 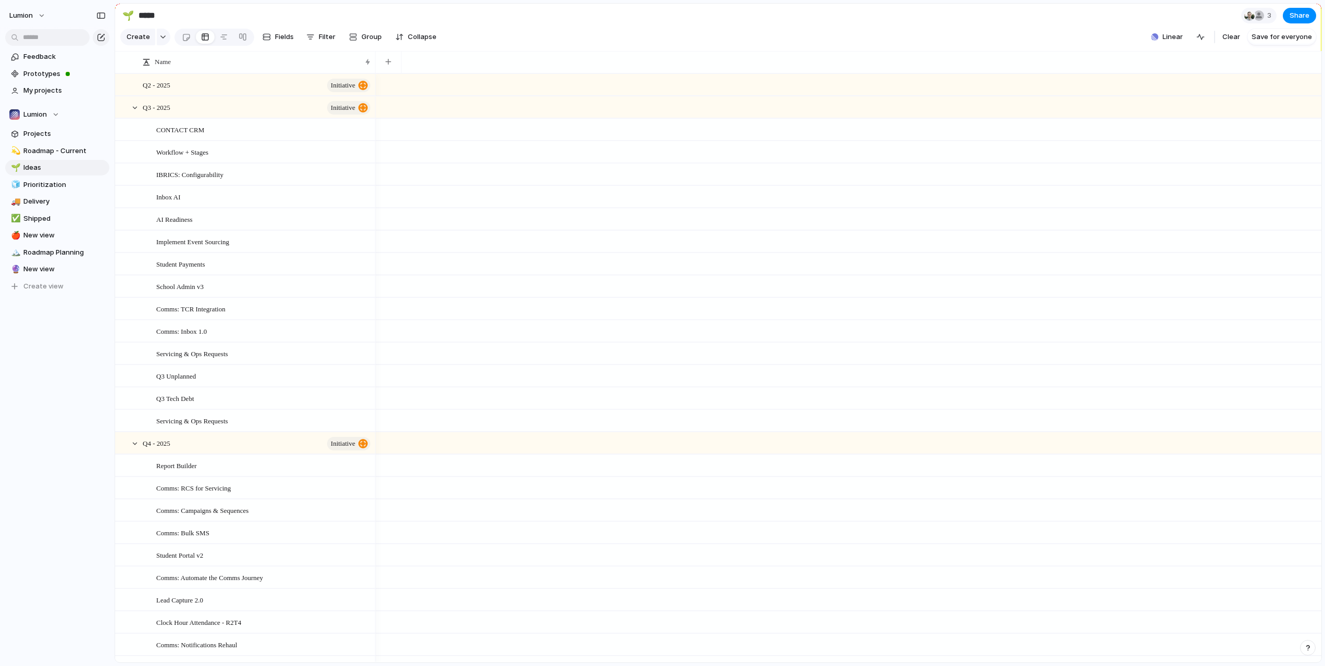 What do you see at coordinates (202, 510) in the screenshot?
I see `span: Comms: Campaigns & Sequences` at bounding box center [202, 510].